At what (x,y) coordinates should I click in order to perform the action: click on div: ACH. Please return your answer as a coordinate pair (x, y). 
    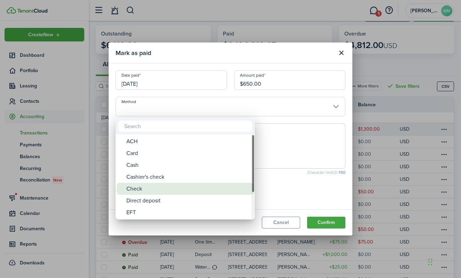
    Looking at the image, I should click on (188, 141).